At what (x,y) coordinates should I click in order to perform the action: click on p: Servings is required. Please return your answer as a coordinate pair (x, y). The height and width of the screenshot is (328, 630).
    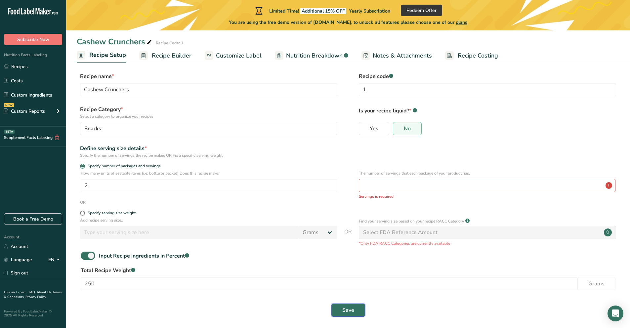
    Looking at the image, I should click on (487, 197).